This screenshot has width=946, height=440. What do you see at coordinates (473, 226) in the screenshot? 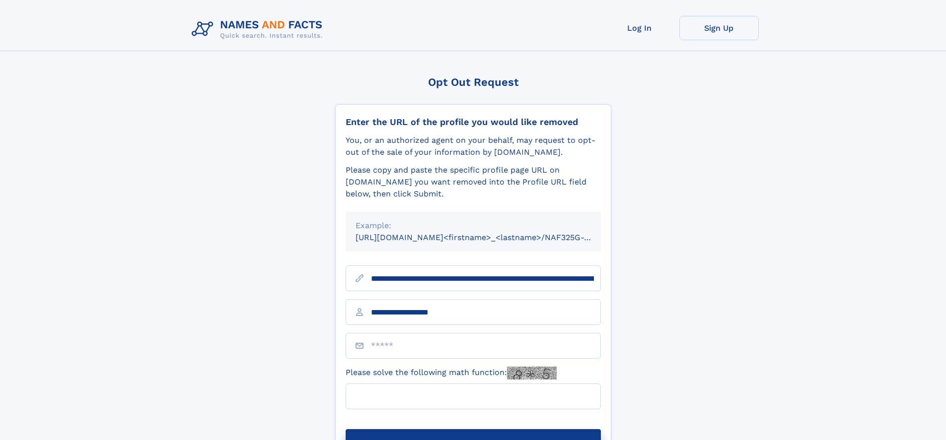
I see `div: Example:` at bounding box center [473, 226].